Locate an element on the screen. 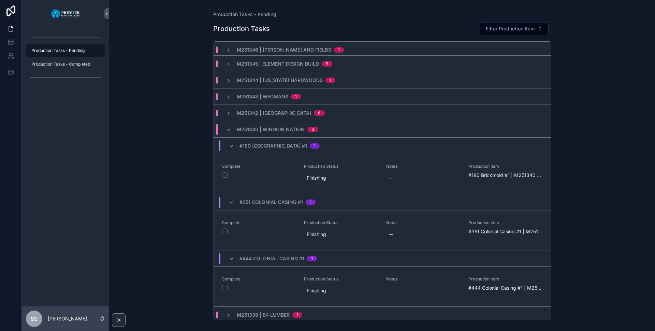 The width and height of the screenshot is (655, 331). span: #351 Colonial Casing #1 | M251340 | Window Nation is located at coordinates (505, 231).